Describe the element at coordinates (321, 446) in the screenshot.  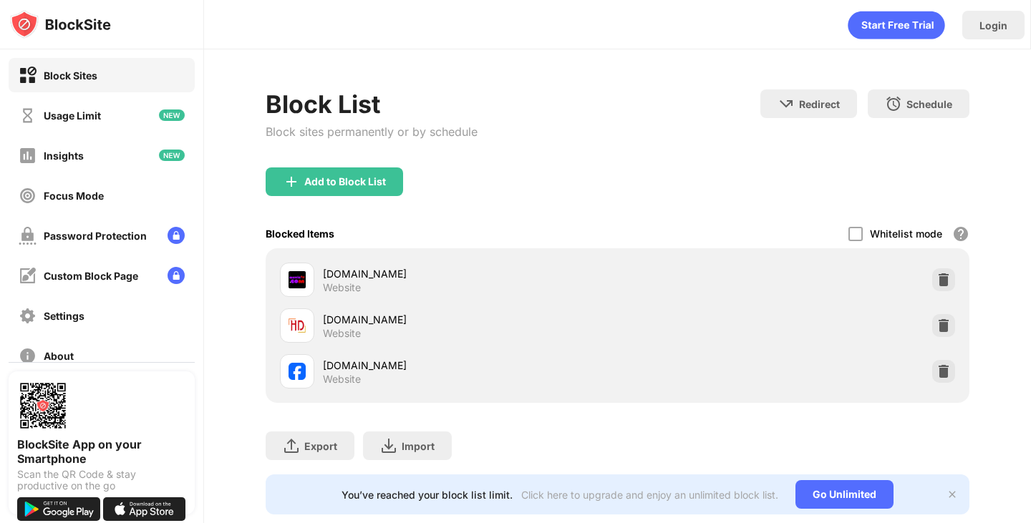
I see `div: Export` at that location.